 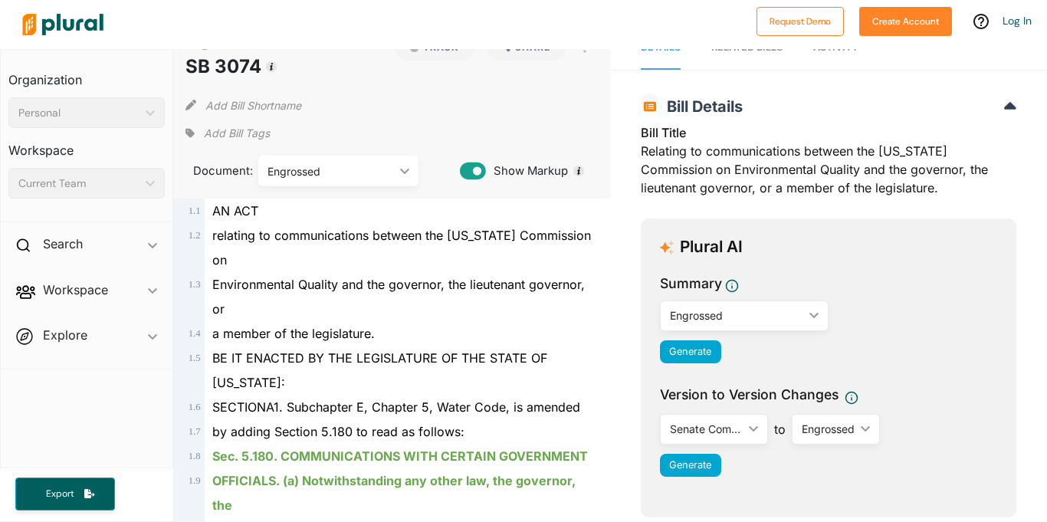 I want to click on span: Show Markup, so click(x=527, y=171).